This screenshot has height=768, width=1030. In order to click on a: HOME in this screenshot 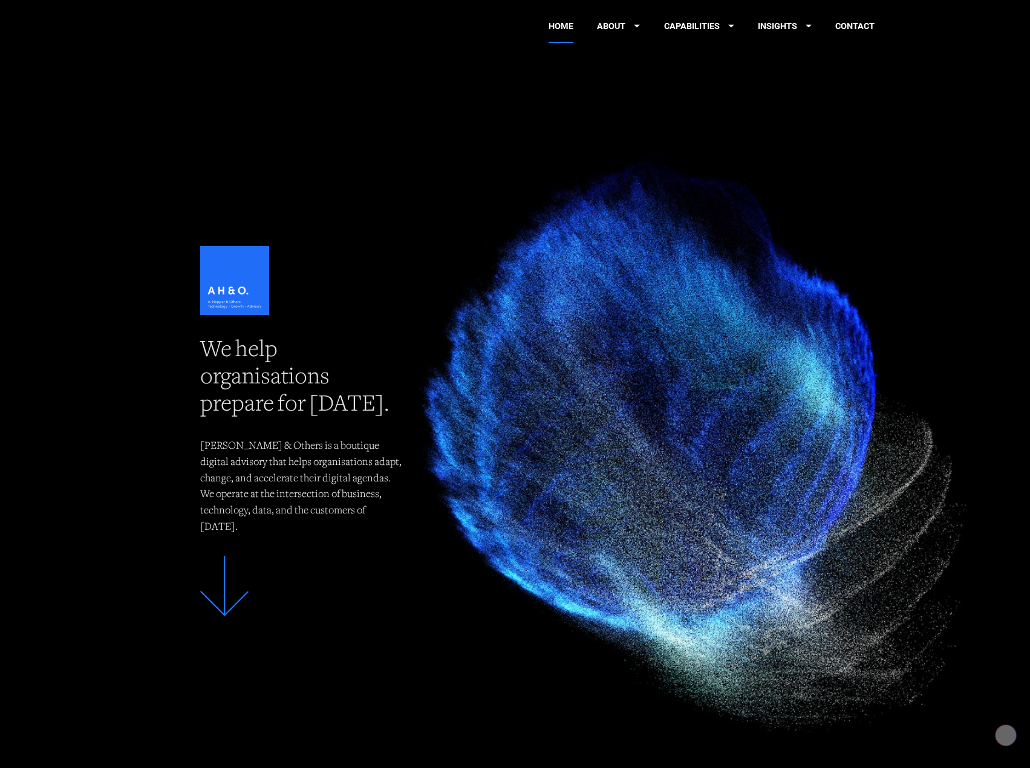, I will do `click(561, 26)`.